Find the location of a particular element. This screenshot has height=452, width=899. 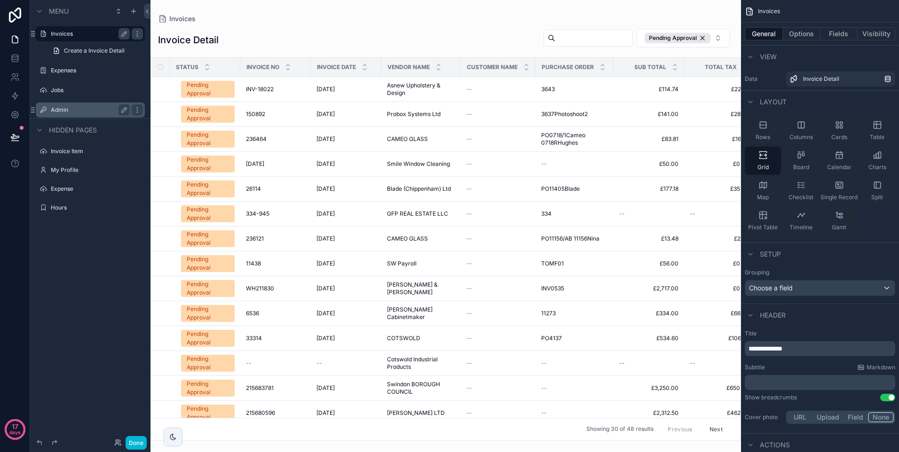

a: 26114 is located at coordinates (276, 189).